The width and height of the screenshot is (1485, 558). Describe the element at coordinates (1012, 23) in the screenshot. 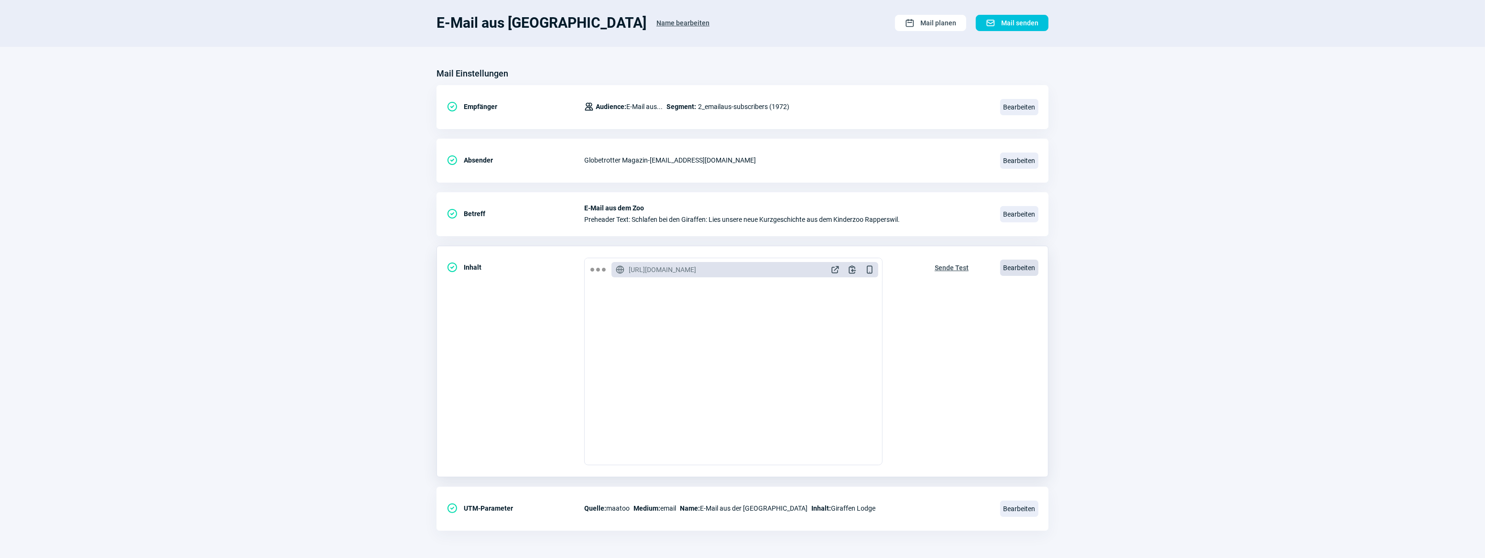

I see `button: Mail senden` at that location.